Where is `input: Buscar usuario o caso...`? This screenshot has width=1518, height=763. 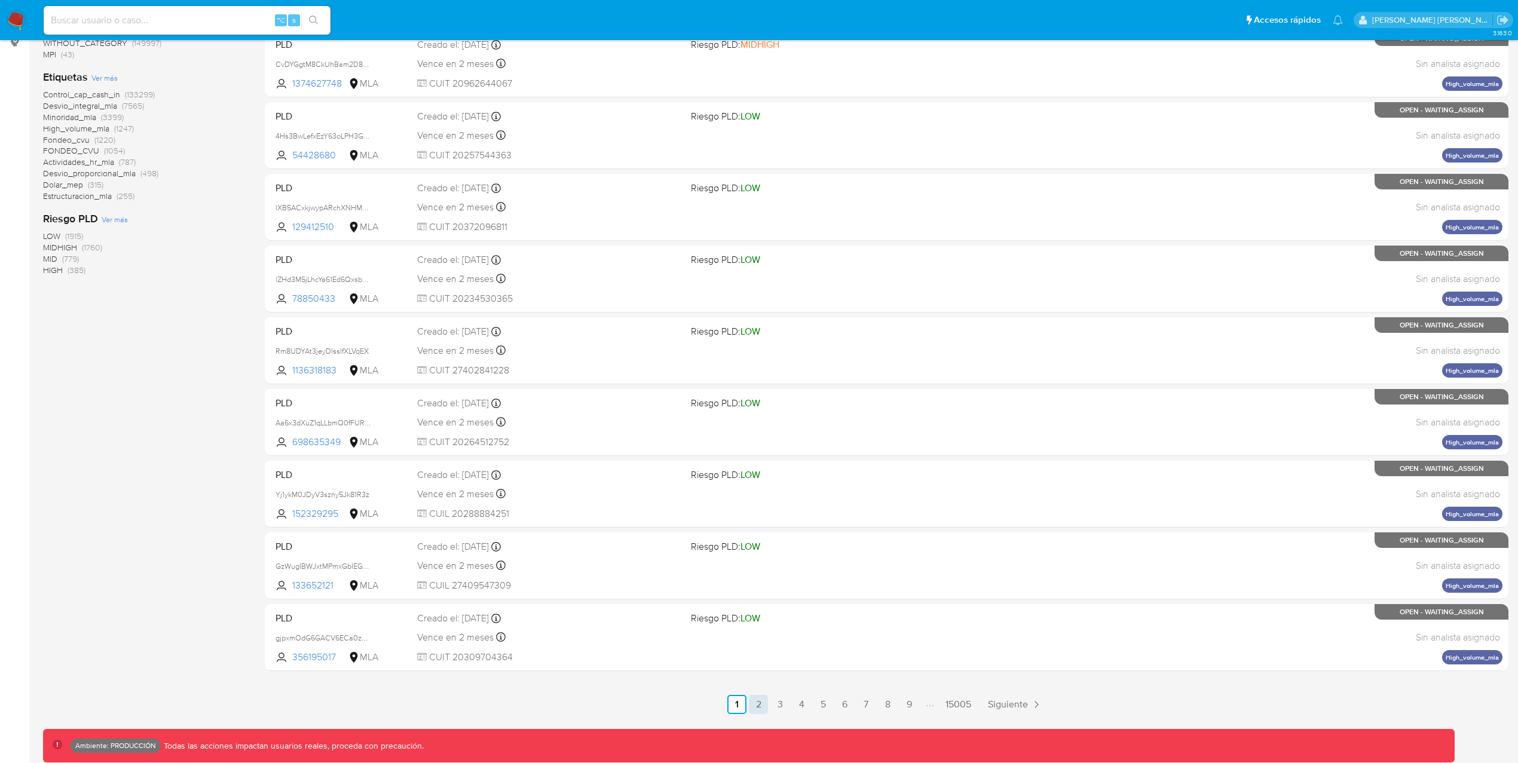
input: Buscar usuario o caso... is located at coordinates (187, 20).